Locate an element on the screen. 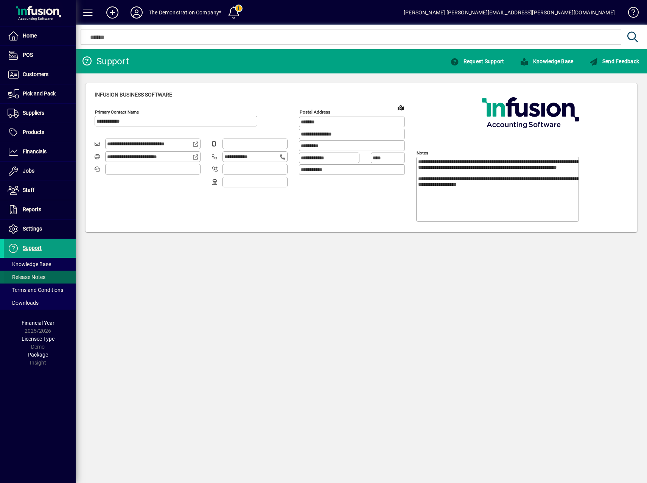 The height and width of the screenshot is (483, 647). span: Release Notes is located at coordinates (27, 277).